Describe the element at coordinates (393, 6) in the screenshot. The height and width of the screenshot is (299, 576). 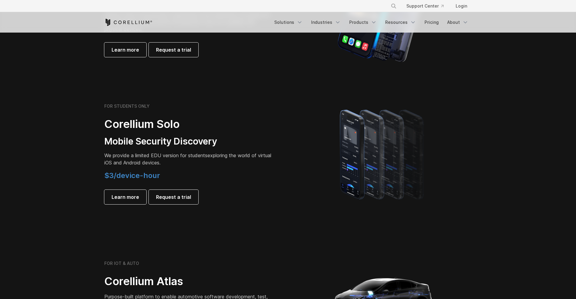
I see `button: Search` at that location.